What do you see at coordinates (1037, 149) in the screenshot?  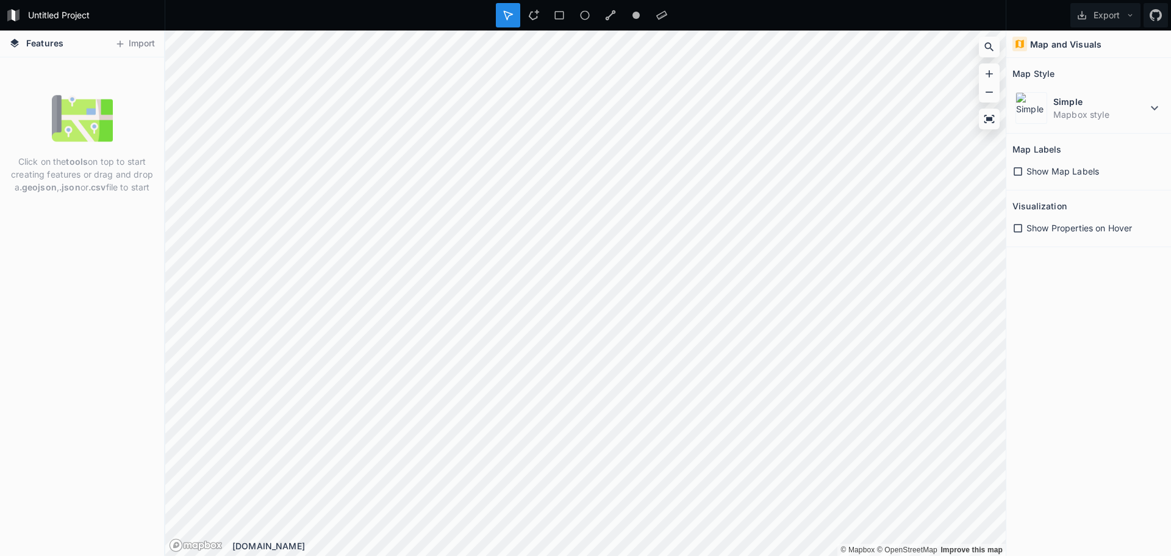 I see `h2: Map Labels` at bounding box center [1037, 149].